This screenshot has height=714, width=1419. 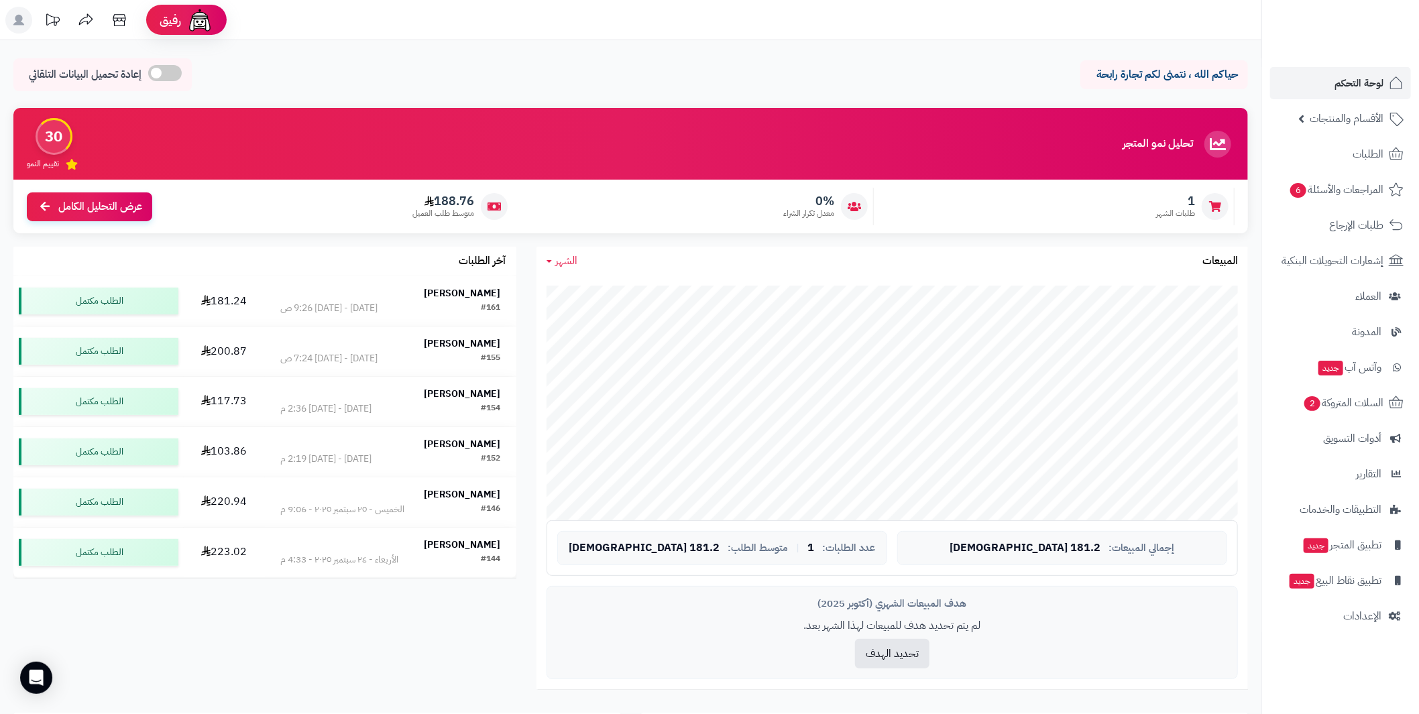 I want to click on span: متوسط الطلب:, so click(x=758, y=548).